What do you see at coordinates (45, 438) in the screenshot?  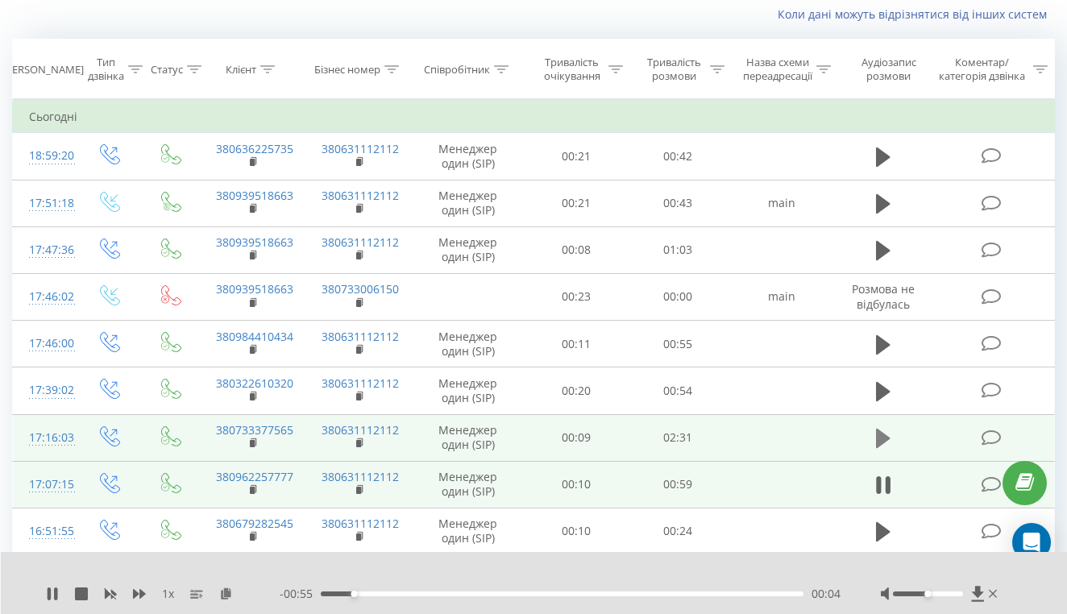 I see `div: 17:16:03` at bounding box center [45, 438].